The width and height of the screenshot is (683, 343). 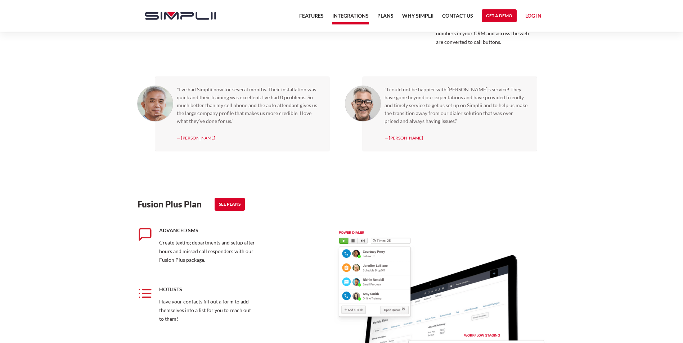 What do you see at coordinates (484, 33) in the screenshot?
I see `p: Gain speed and accuracy as phone numbers in your CRM and across the web are converted to call but...` at bounding box center [484, 33].